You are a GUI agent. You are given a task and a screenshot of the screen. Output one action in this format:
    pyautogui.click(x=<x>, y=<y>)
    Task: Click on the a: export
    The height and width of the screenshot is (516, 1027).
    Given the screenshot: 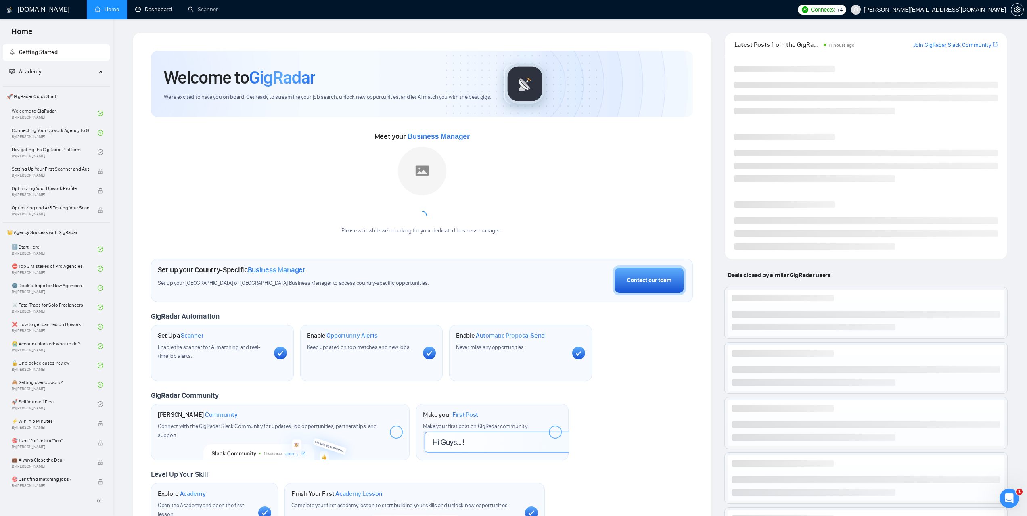 What is the action you would take?
    pyautogui.click(x=995, y=44)
    